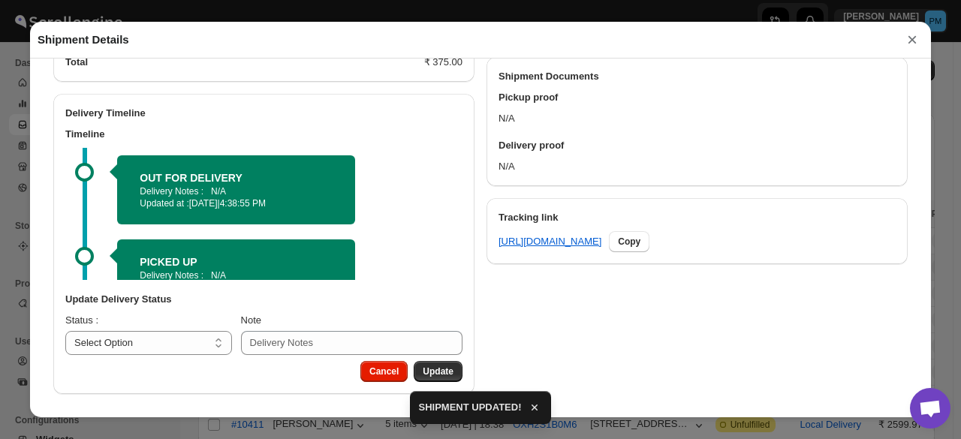 The height and width of the screenshot is (439, 961). Describe the element at coordinates (82, 320) in the screenshot. I see `span: Status :` at that location.